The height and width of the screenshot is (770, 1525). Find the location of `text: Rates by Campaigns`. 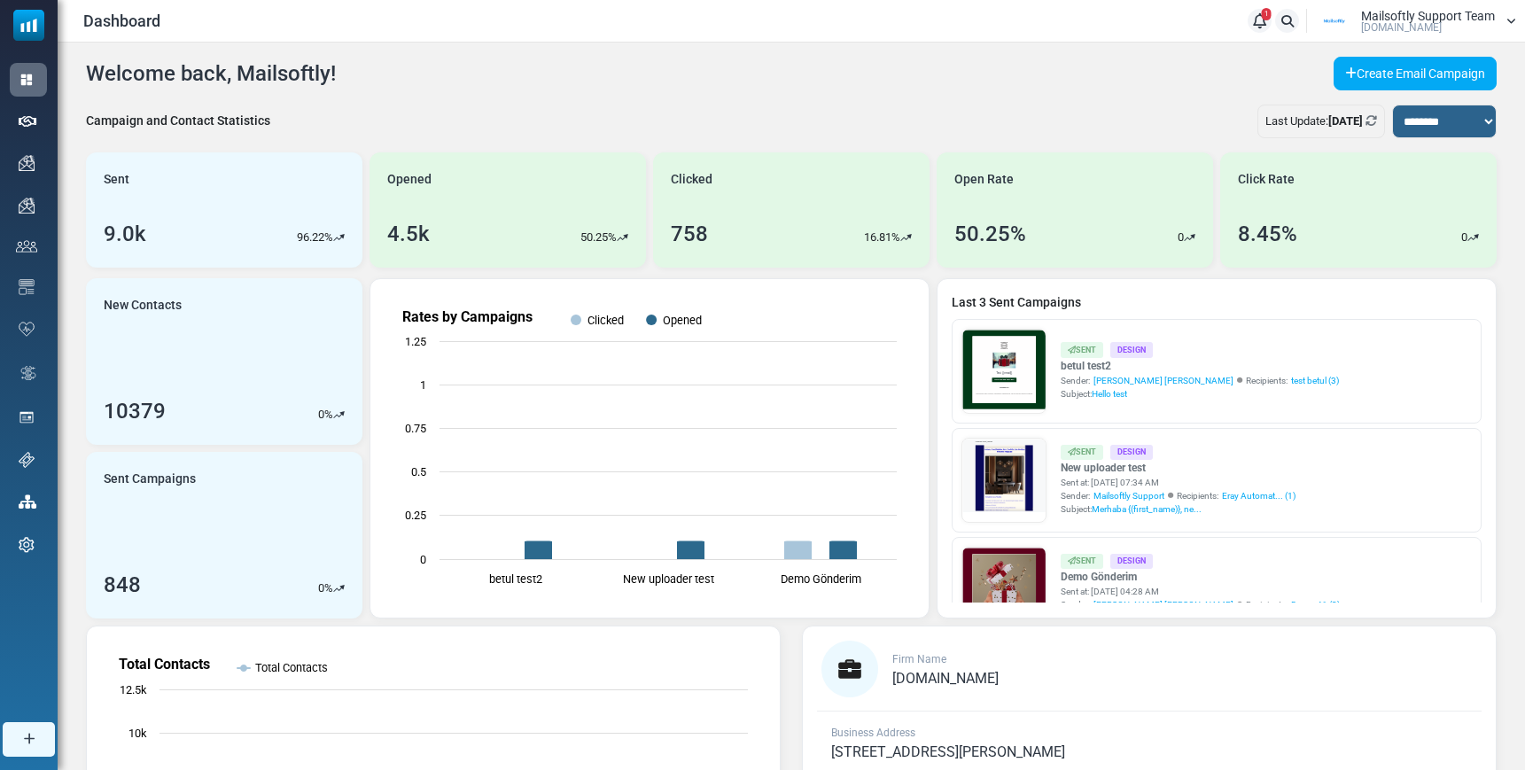

text: Rates by Campaigns is located at coordinates (467, 316).